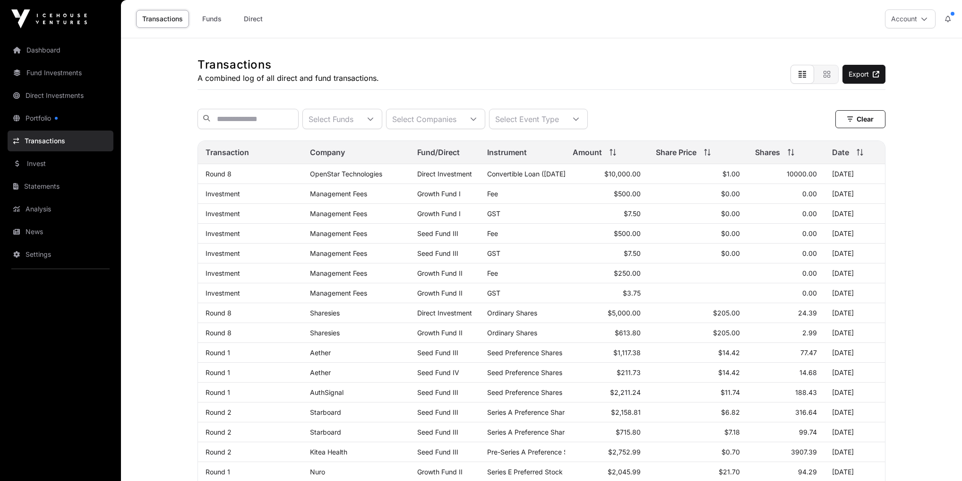 This screenshot has width=962, height=481. I want to click on span: Date, so click(841, 152).